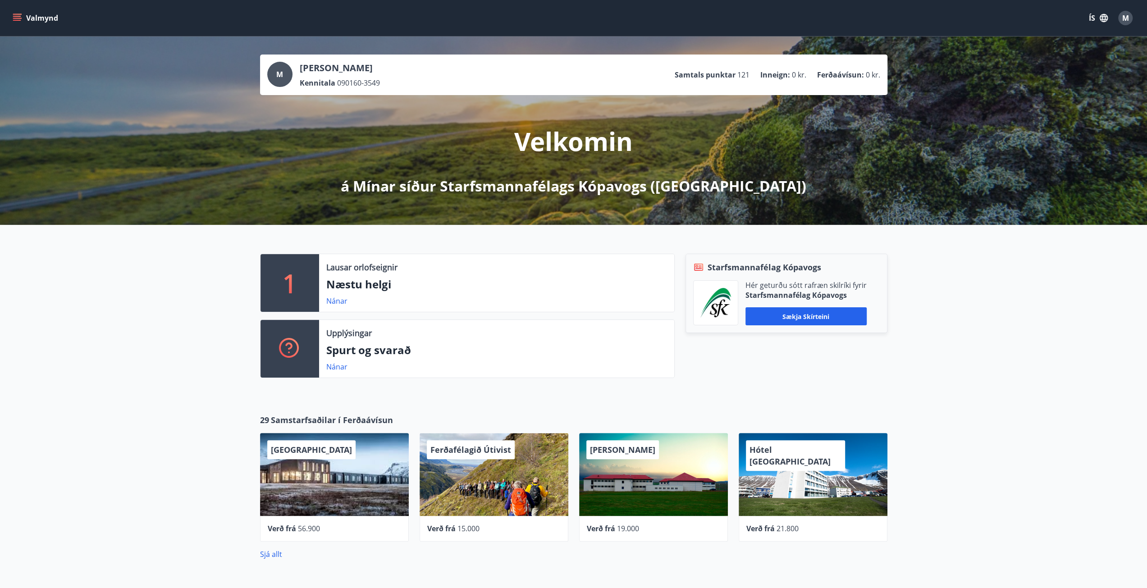 The image size is (1147, 588). What do you see at coordinates (317, 83) in the screenshot?
I see `p: Kennitala` at bounding box center [317, 83].